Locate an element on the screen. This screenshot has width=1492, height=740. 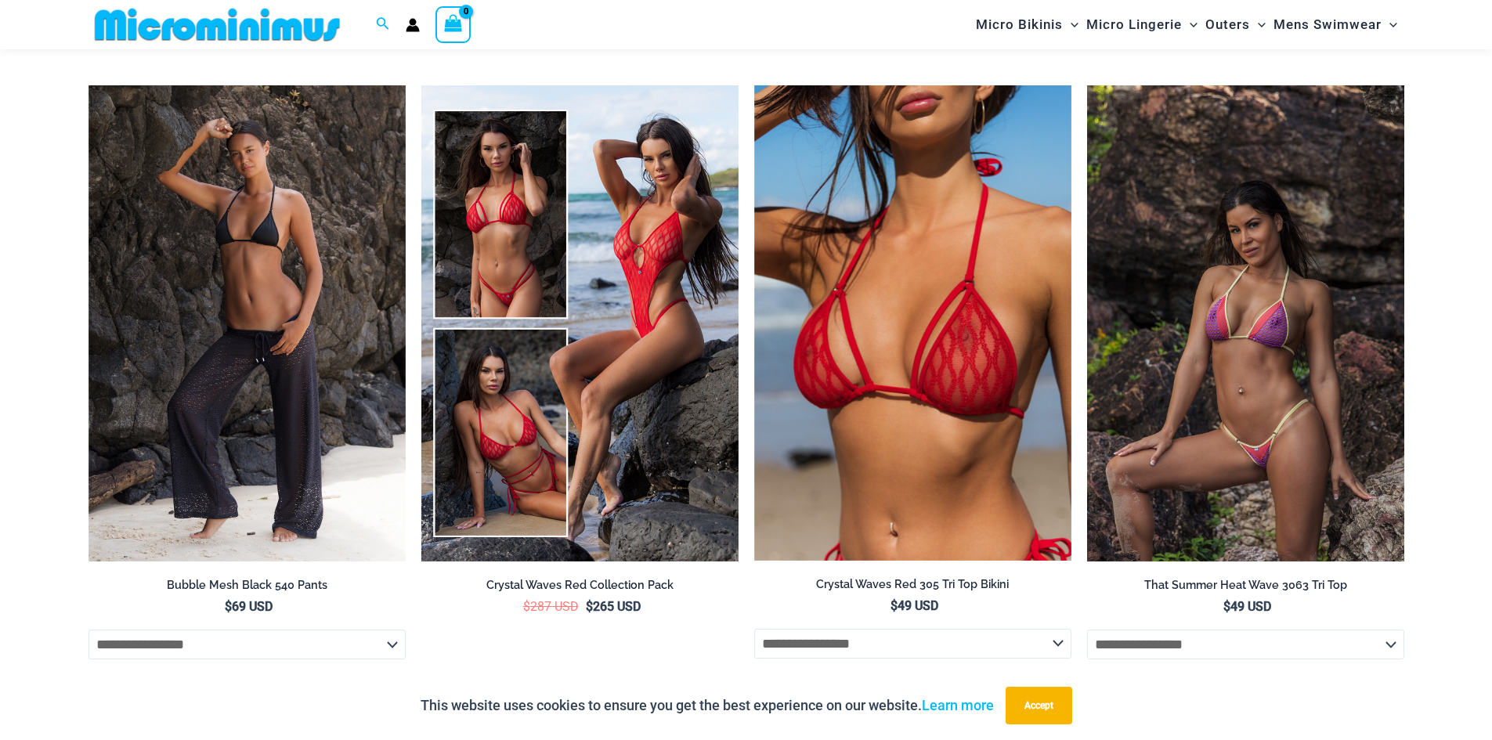
a: Collection PackCrystal Waves 305 Tri Top 4149 Thong 01Crystal Waves 305 Tri Top 4149 Thong 01 is located at coordinates (580, 323).